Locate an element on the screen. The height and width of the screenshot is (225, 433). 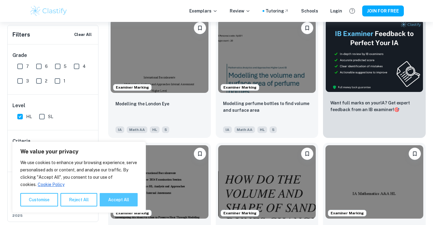
img: Math AA IA example thumbnail: Modelling the London Eye is located at coordinates (160, 56).